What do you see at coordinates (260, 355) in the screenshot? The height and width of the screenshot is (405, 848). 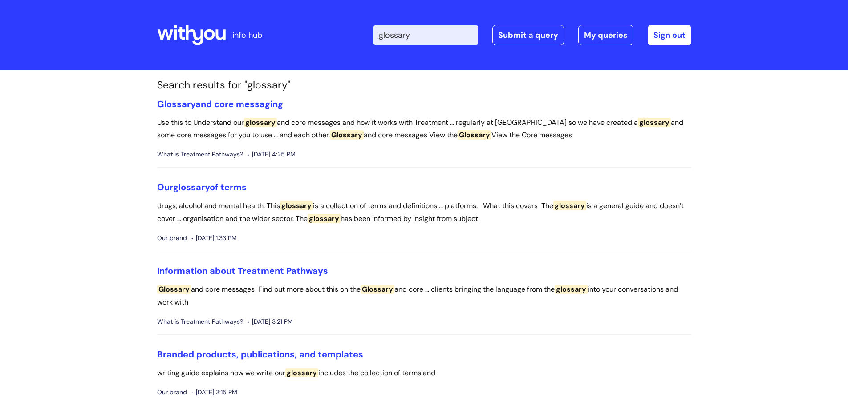 I see `a: Branded products, publications, and templates` at bounding box center [260, 355].